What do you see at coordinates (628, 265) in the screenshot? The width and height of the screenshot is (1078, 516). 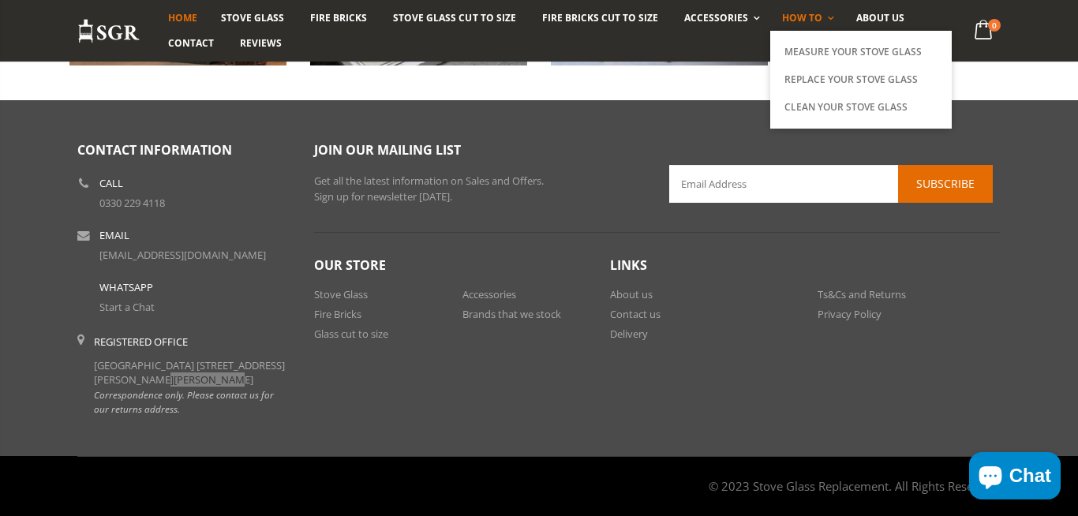 I see `span: Links` at bounding box center [628, 265].